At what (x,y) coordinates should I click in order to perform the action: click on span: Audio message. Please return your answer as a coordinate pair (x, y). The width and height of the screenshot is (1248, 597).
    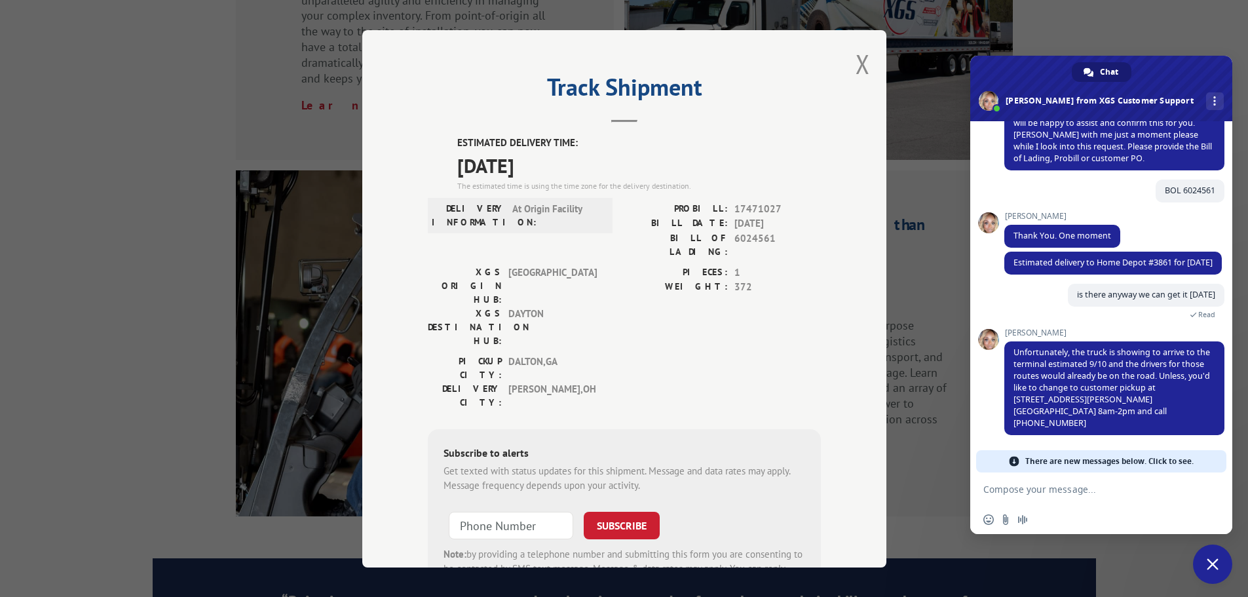
    Looking at the image, I should click on (1023, 519).